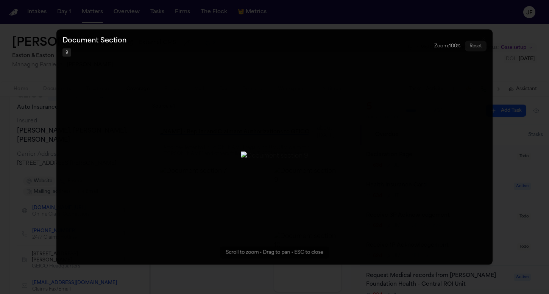 The height and width of the screenshot is (294, 549). Describe the element at coordinates (94, 41) in the screenshot. I see `h3: Document Section` at that location.